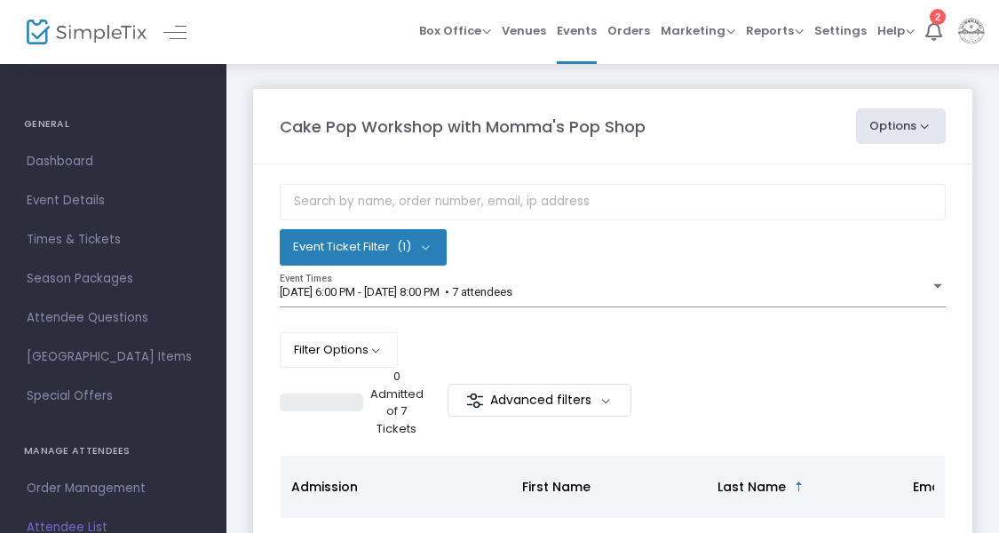 The image size is (999, 533). I want to click on span: Order Management, so click(113, 488).